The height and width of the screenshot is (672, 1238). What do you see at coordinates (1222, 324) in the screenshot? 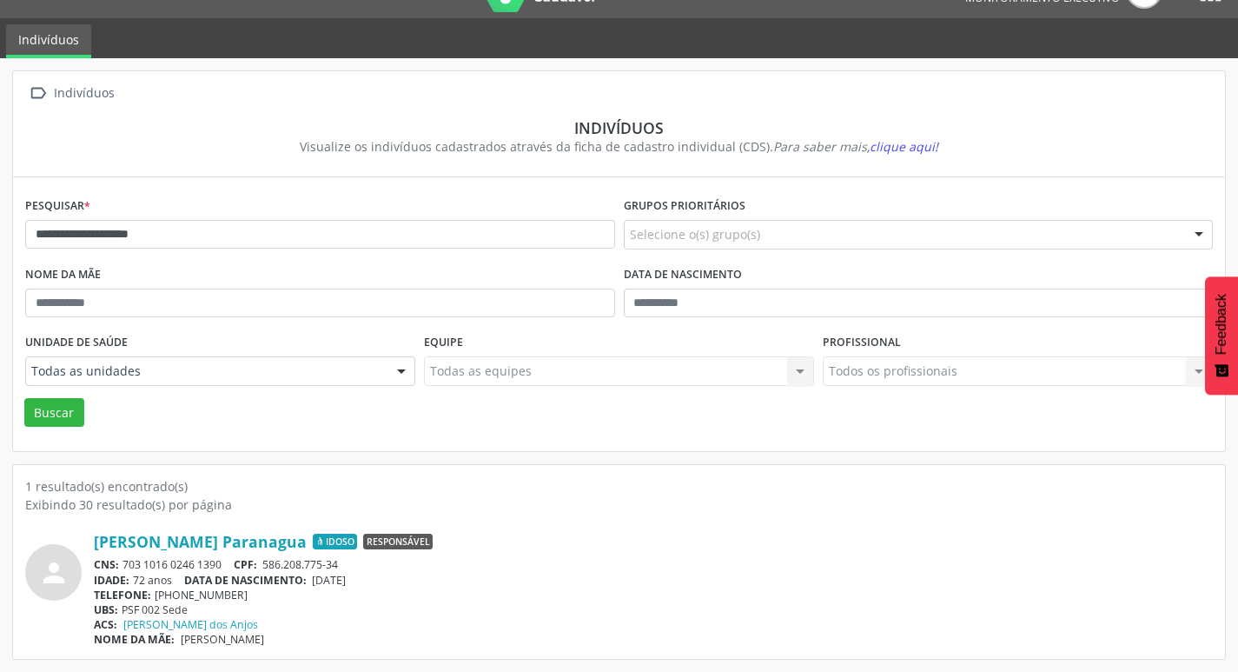
I see `span: Feedback` at bounding box center [1222, 324].